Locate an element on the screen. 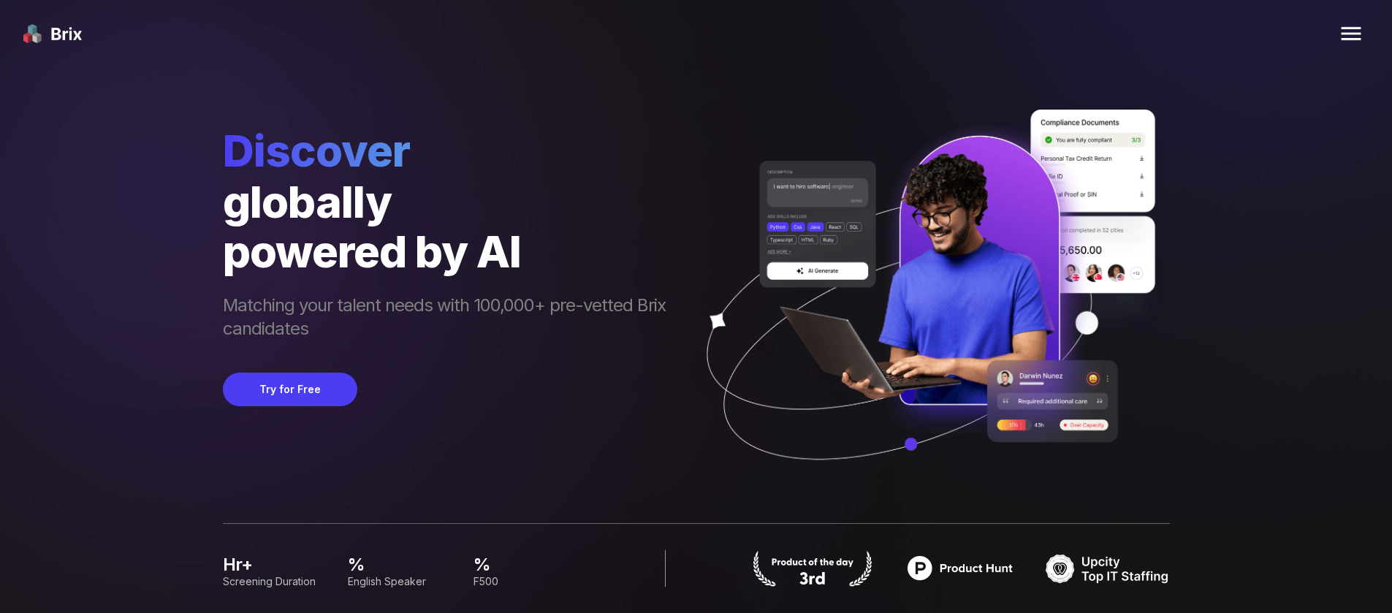  span: Discover is located at coordinates (452, 151).